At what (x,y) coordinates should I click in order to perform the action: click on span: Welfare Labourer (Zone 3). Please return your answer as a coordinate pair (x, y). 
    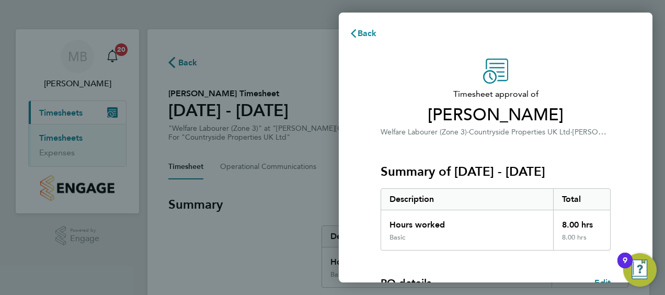
    Looking at the image, I should click on (423, 132).